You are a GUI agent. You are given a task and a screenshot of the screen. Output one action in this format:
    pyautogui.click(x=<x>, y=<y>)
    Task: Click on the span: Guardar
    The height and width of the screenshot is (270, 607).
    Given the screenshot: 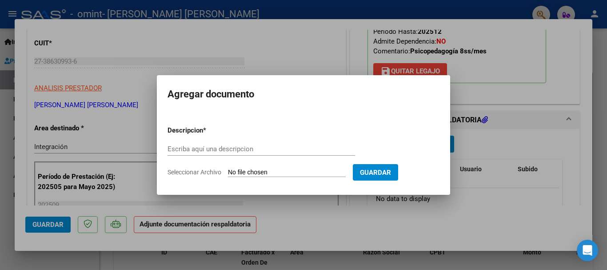 What is the action you would take?
    pyautogui.click(x=375, y=172)
    